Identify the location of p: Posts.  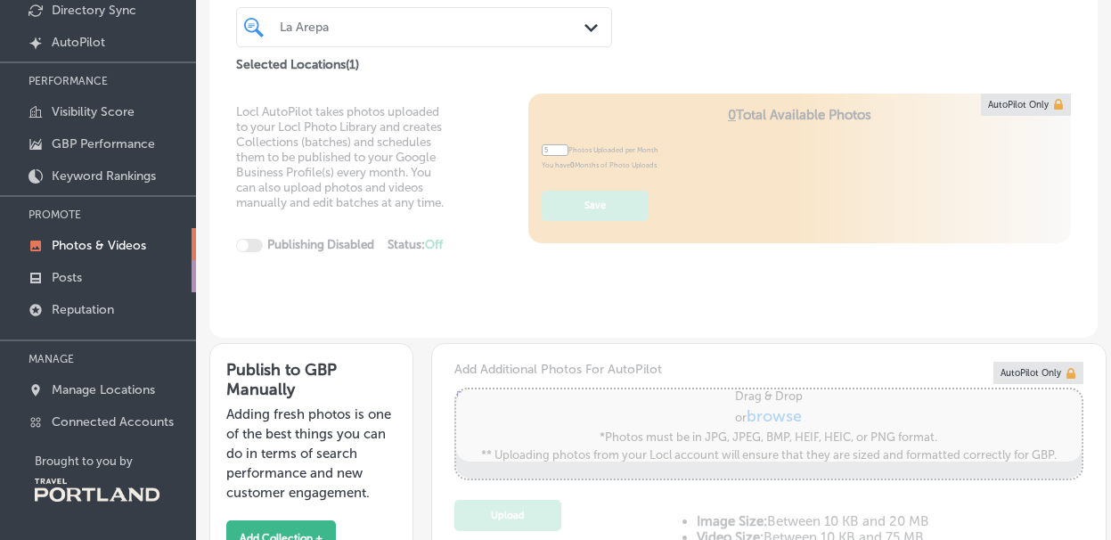
(67, 277).